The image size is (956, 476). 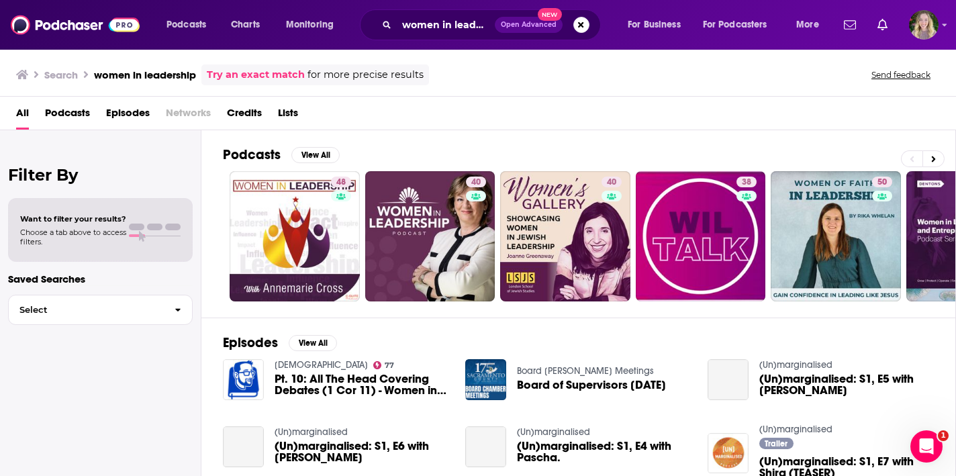 What do you see at coordinates (100, 175) in the screenshot?
I see `h2: Filter By` at bounding box center [100, 175].